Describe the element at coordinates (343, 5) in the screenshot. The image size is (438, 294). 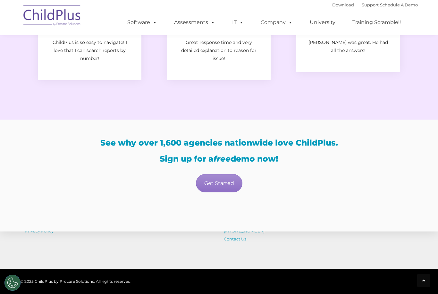
I see `a: Download` at that location.